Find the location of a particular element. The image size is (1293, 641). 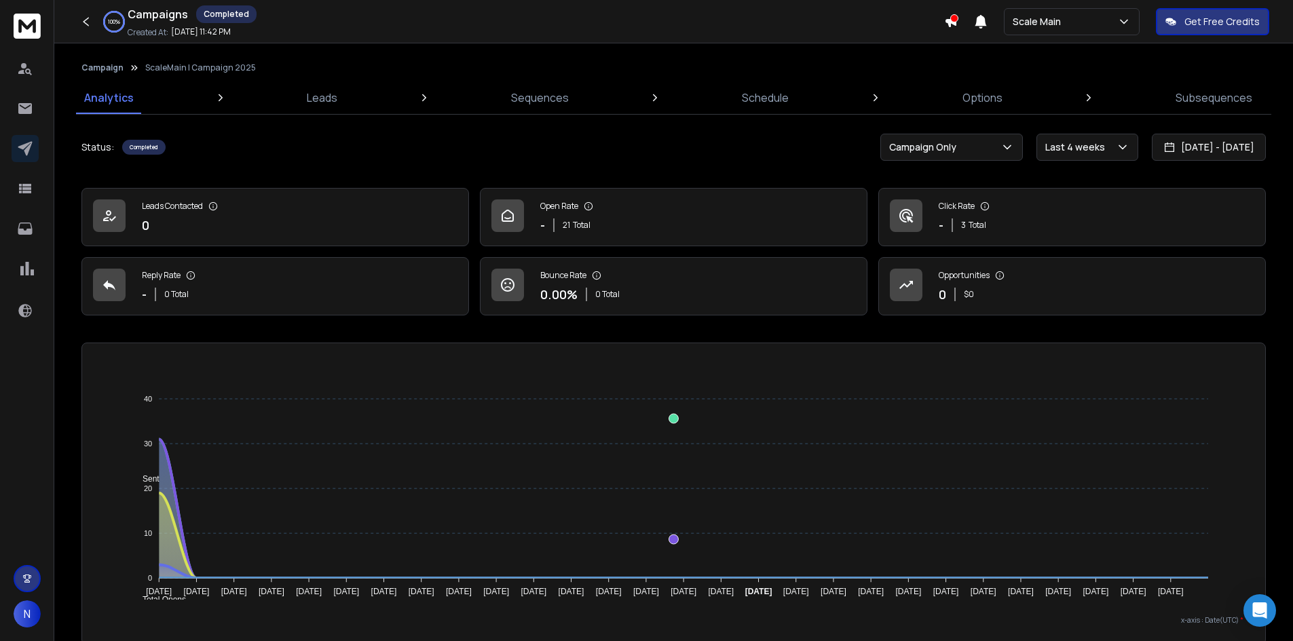

div: Open Intercom Messenger is located at coordinates (1260, 611).